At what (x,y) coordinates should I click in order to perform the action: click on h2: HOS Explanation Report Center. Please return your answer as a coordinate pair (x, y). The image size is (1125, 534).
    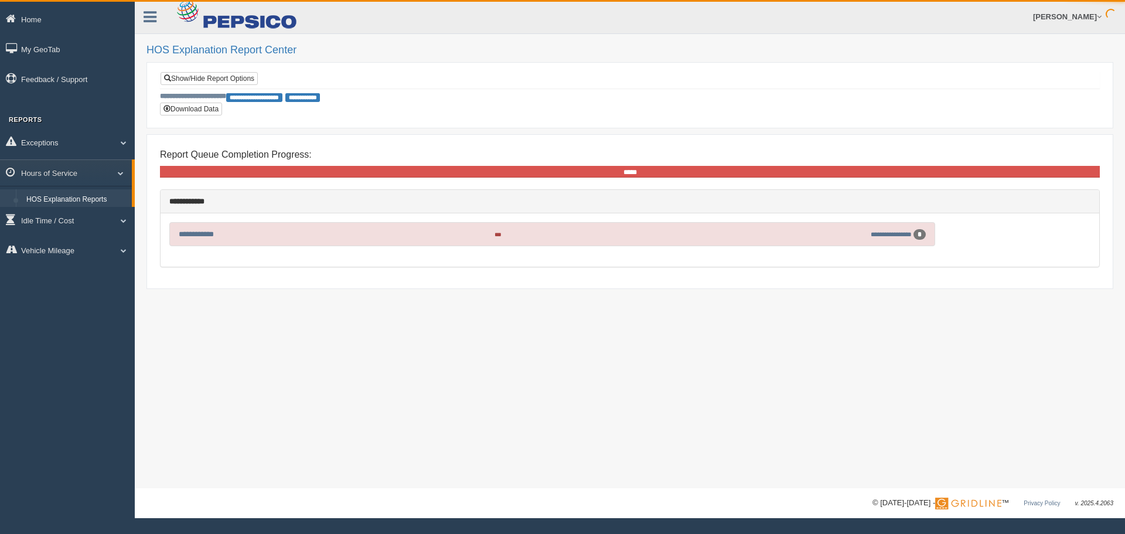
    Looking at the image, I should click on (630, 50).